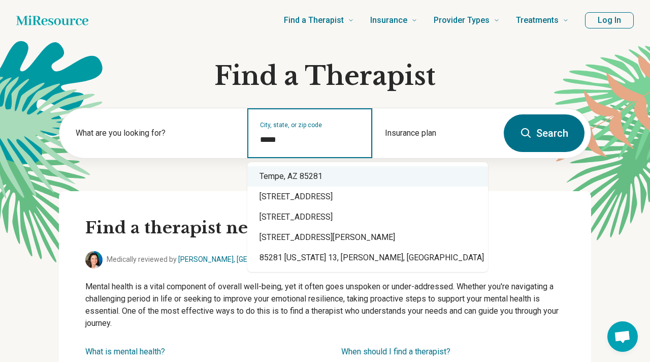  What do you see at coordinates (610, 20) in the screenshot?
I see `button: Log In` at bounding box center [610, 20].